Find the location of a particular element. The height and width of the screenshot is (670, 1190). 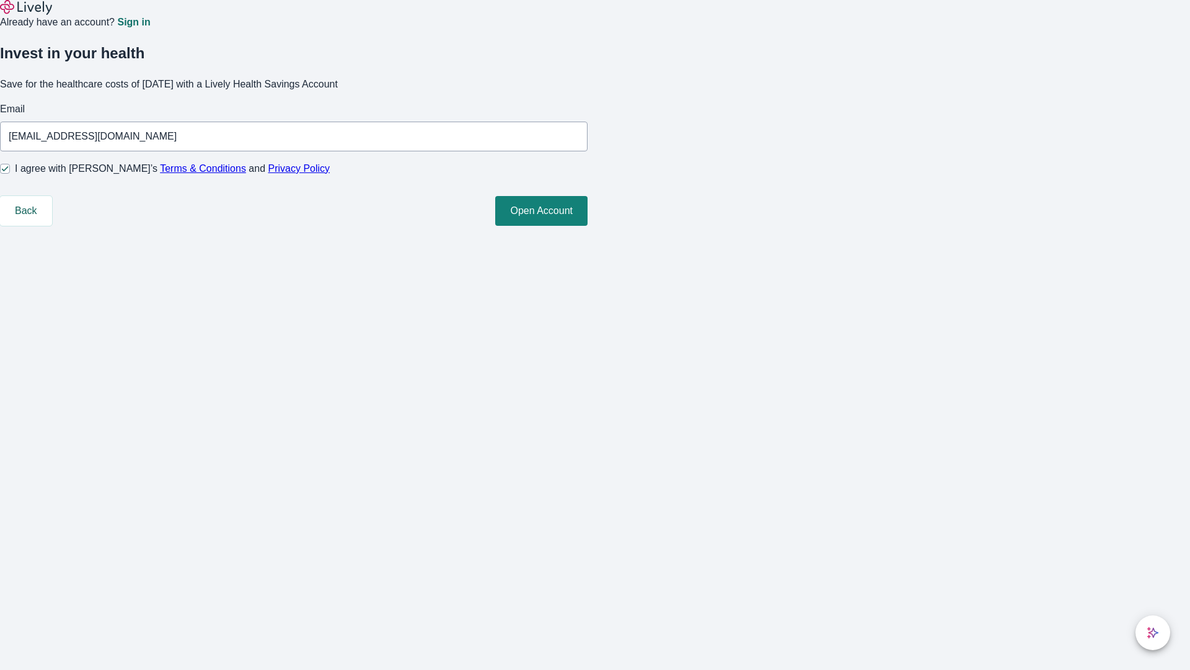

a: Terms & Conditions is located at coordinates (203, 168).